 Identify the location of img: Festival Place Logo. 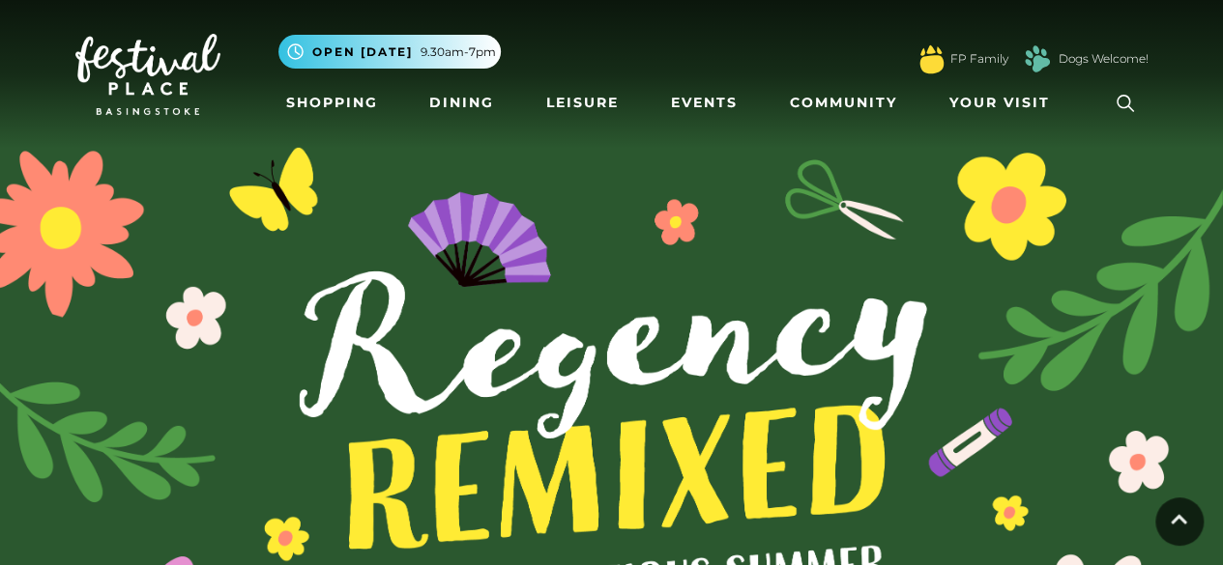
(148, 74).